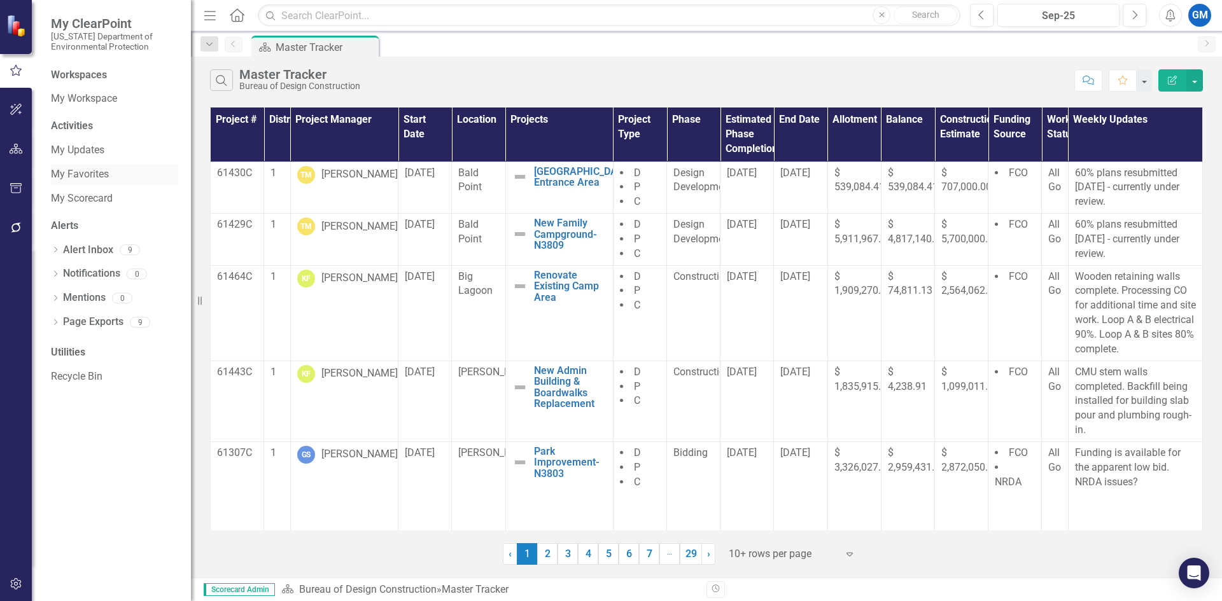 Image resolution: width=1222 pixels, height=601 pixels. What do you see at coordinates (470, 180) in the screenshot?
I see `span: Bald Point` at bounding box center [470, 180].